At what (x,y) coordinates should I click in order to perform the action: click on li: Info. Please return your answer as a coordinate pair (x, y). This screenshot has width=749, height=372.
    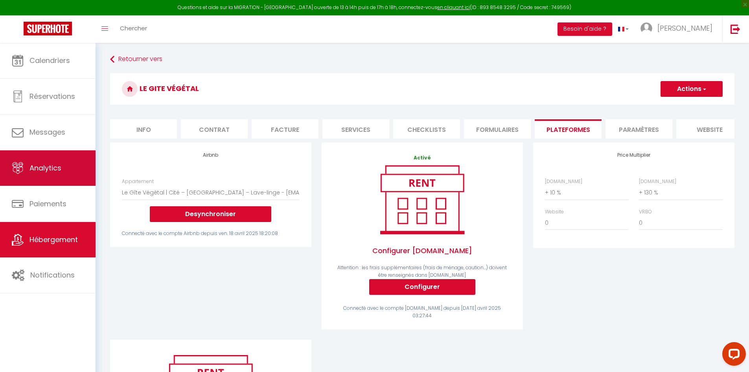
    Looking at the image, I should click on (144, 129).